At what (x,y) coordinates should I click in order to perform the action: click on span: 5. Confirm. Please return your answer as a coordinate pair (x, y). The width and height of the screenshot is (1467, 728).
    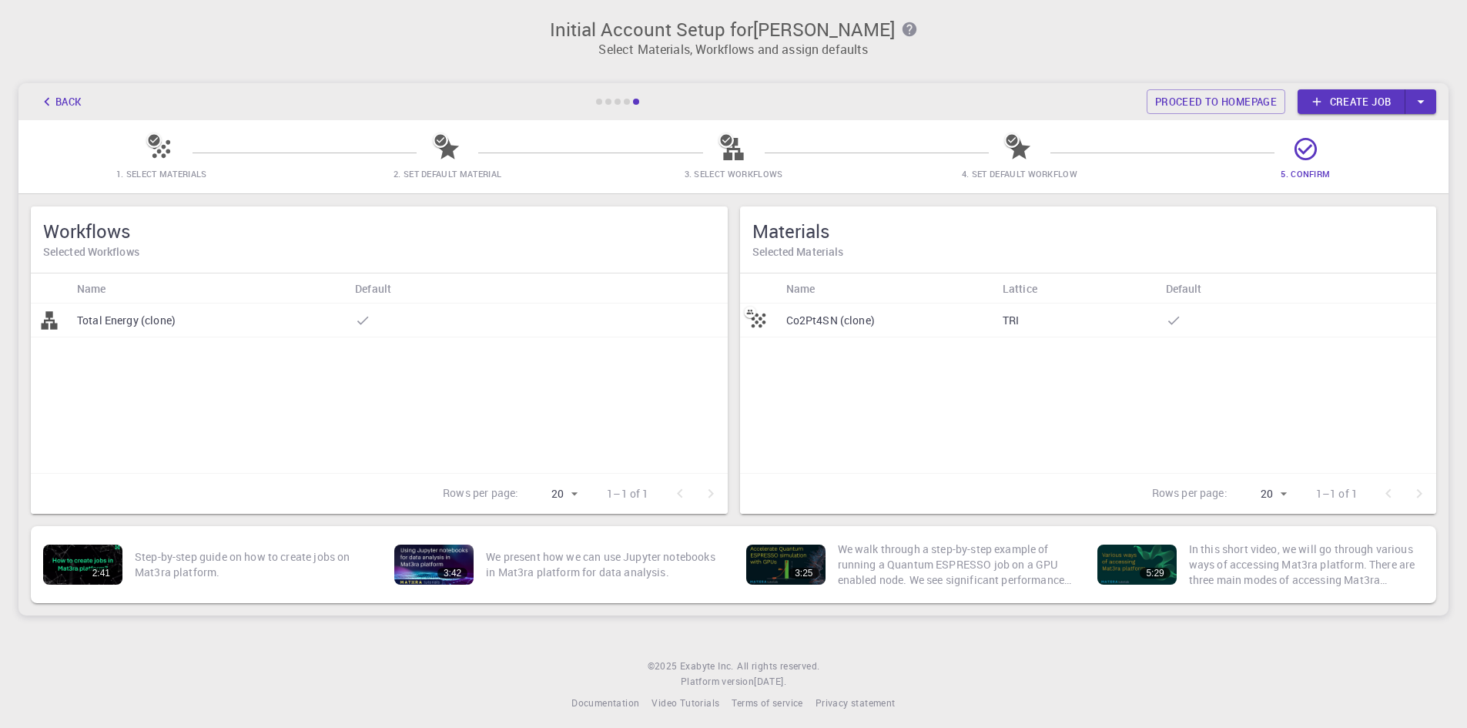
    Looking at the image, I should click on (1305, 173).